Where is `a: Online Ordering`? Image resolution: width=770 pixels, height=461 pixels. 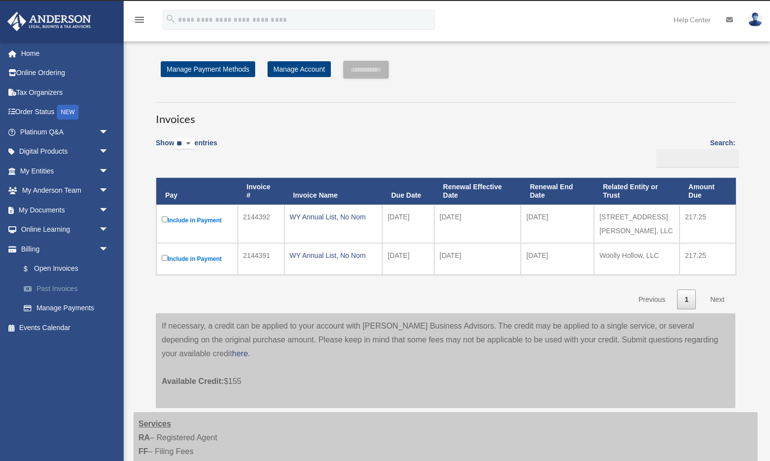 a: Online Ordering is located at coordinates (65, 73).